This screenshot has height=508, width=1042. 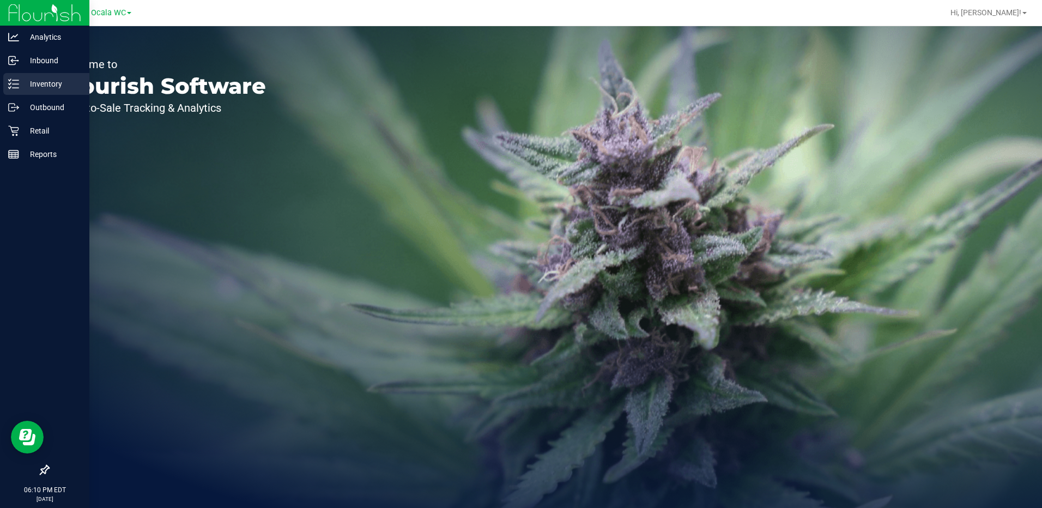 What do you see at coordinates (108, 13) in the screenshot?
I see `span: Ocala WC` at bounding box center [108, 13].